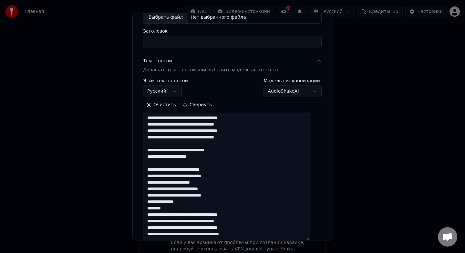  I want to click on label: Заголовок, so click(232, 31).